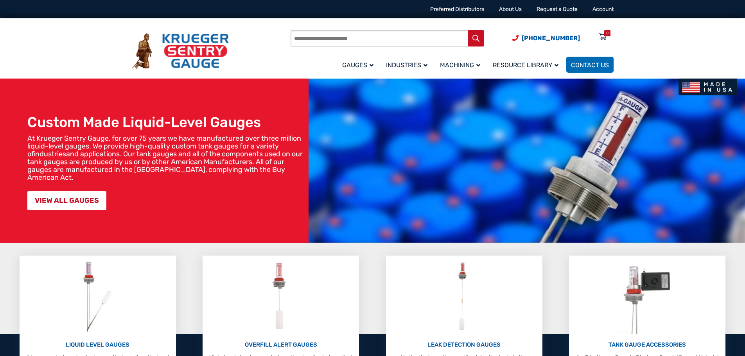 Image resolution: width=745 pixels, height=356 pixels. I want to click on a: Gauges, so click(359, 65).